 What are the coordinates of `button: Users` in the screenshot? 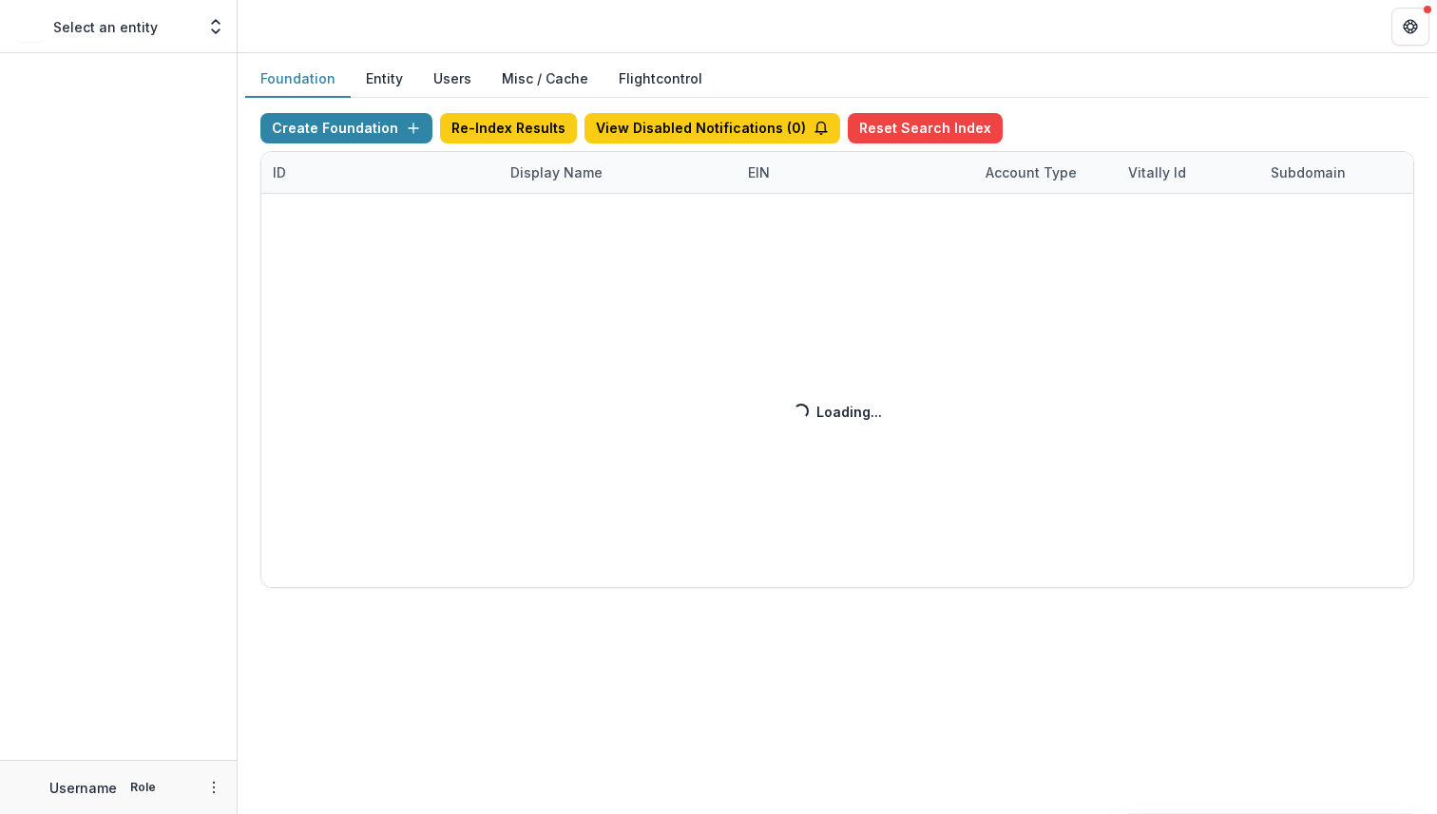 It's located at (452, 79).